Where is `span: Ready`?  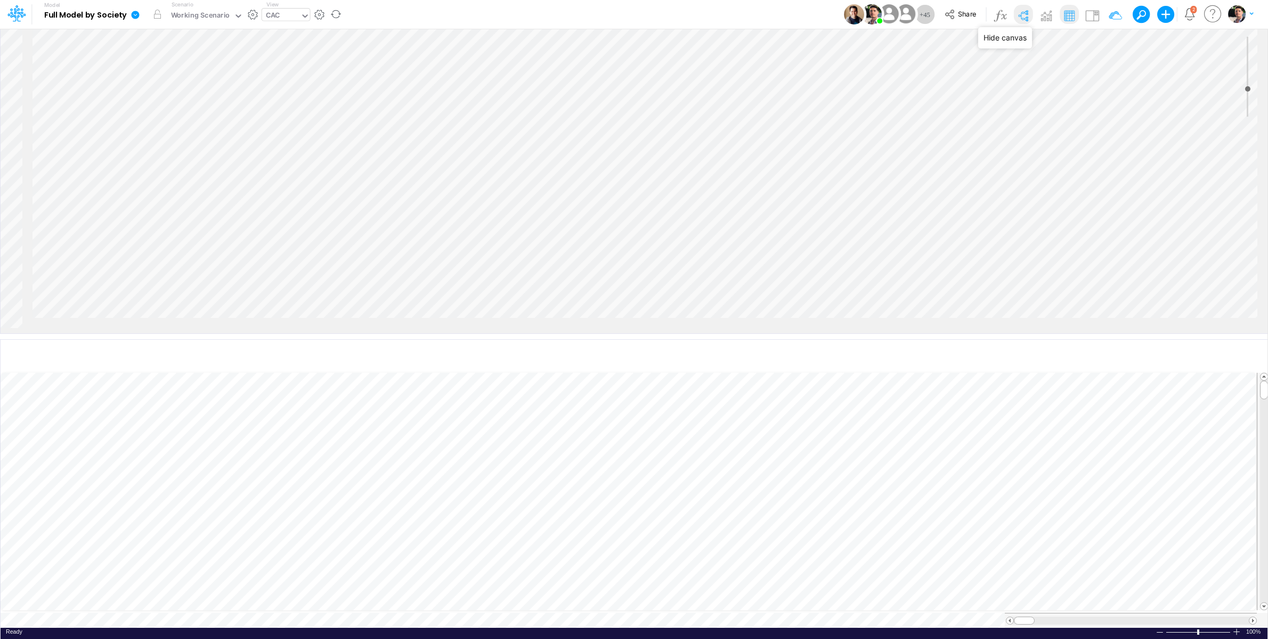 span: Ready is located at coordinates (14, 632).